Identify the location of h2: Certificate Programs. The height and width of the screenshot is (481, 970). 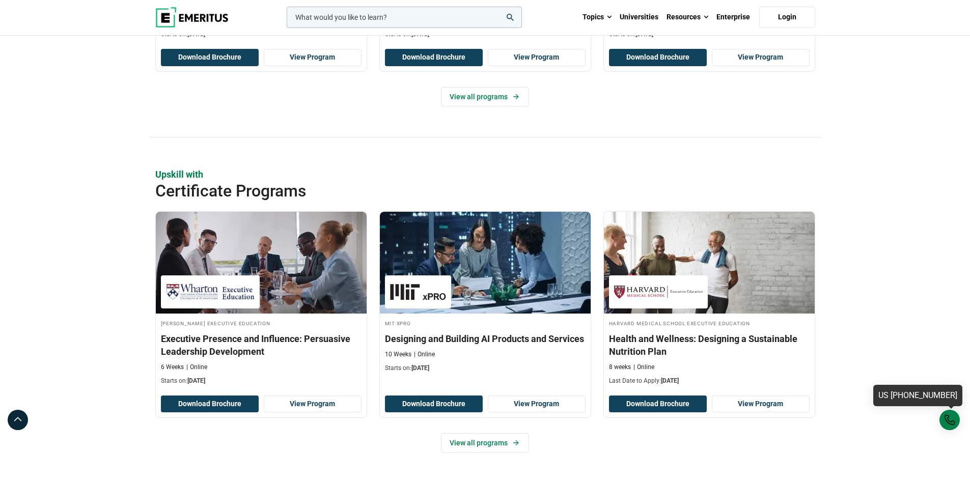
(452, 191).